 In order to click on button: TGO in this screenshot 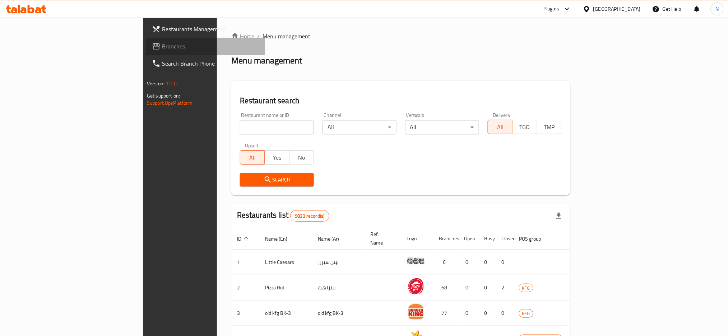, I will do `click(524, 127)`.